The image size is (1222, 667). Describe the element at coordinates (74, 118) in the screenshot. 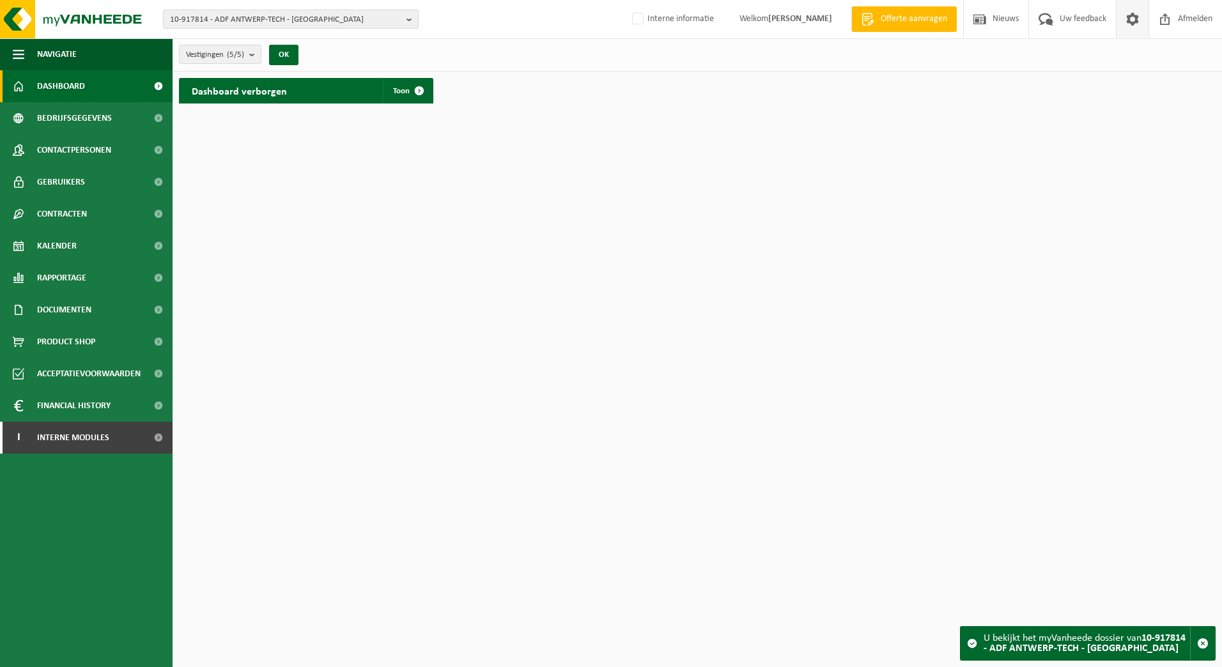

I see `span: Bedrijfsgegevens` at that location.